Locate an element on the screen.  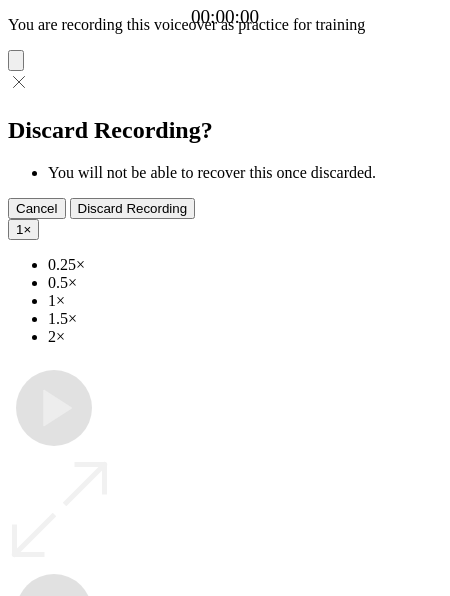
span: 1 is located at coordinates (19, 229).